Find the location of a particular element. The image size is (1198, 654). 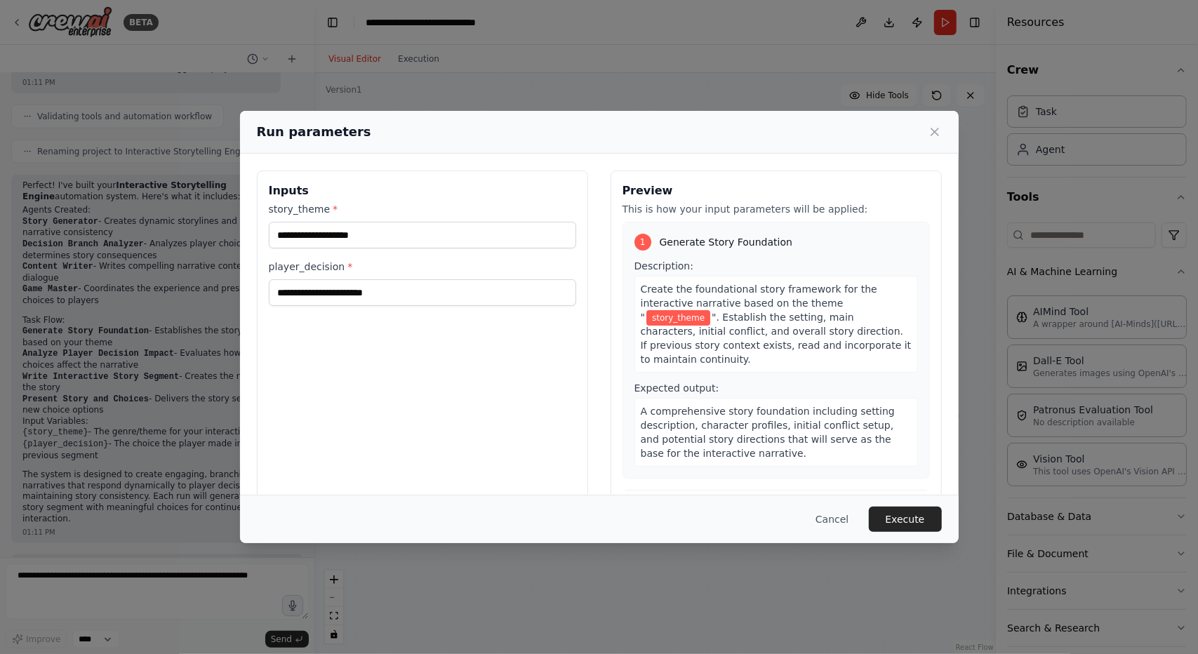

span: Description: is located at coordinates (664, 266).